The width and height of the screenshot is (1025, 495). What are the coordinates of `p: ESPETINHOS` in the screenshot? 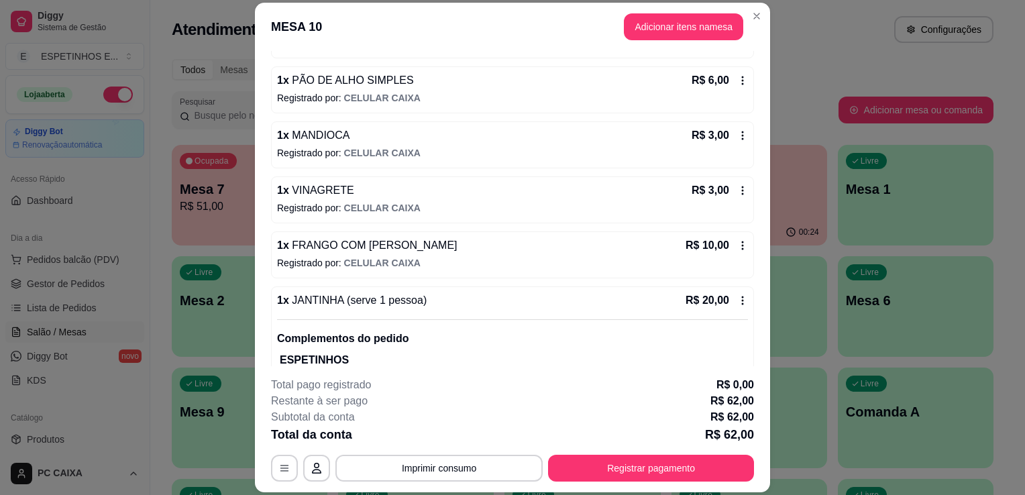 It's located at (514, 360).